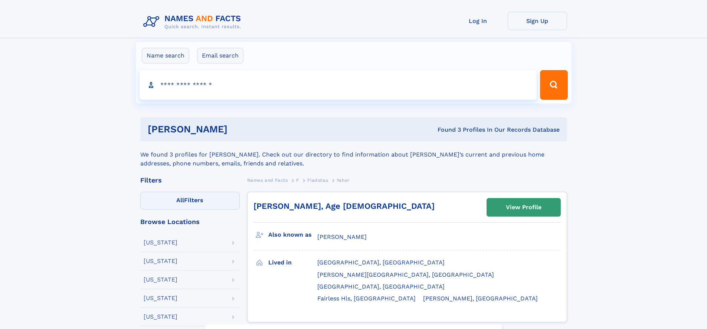  What do you see at coordinates (338, 85) in the screenshot?
I see `input: search input` at bounding box center [338, 85].